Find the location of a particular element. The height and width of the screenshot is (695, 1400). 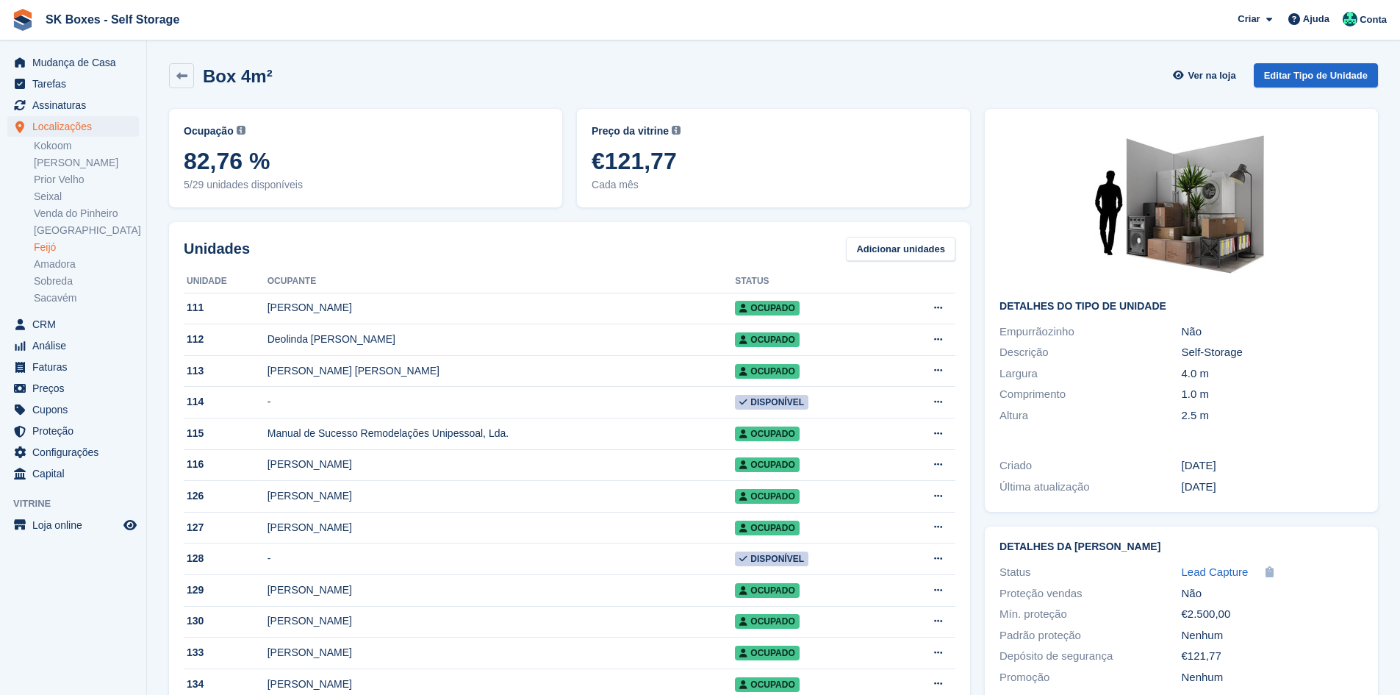

img: Cláudio Borges is located at coordinates (1350, 19).